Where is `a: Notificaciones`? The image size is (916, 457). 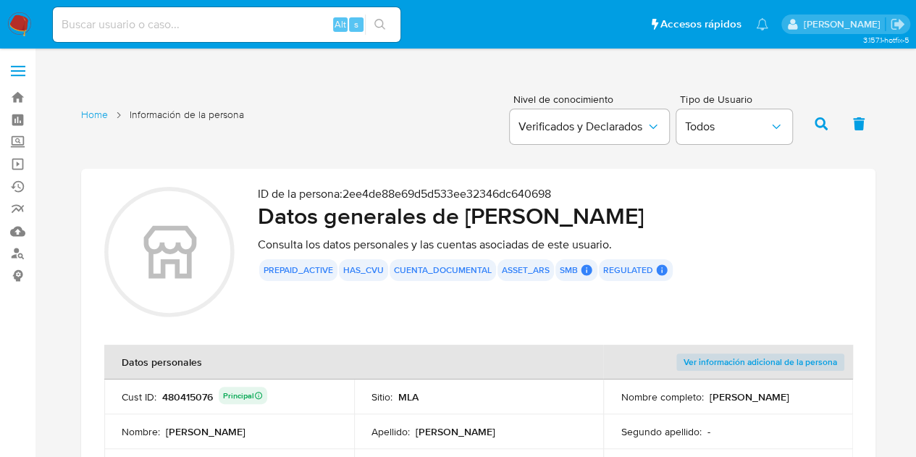
a: Notificaciones is located at coordinates (762, 24).